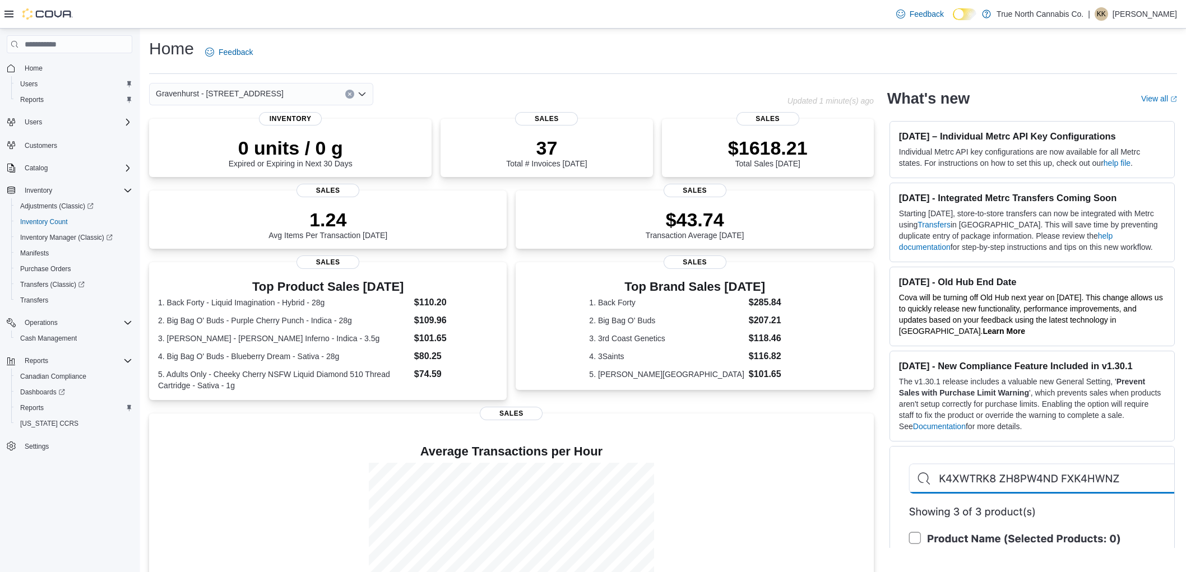  What do you see at coordinates (70, 270) in the screenshot?
I see `nav: Complex example` at bounding box center [70, 270].